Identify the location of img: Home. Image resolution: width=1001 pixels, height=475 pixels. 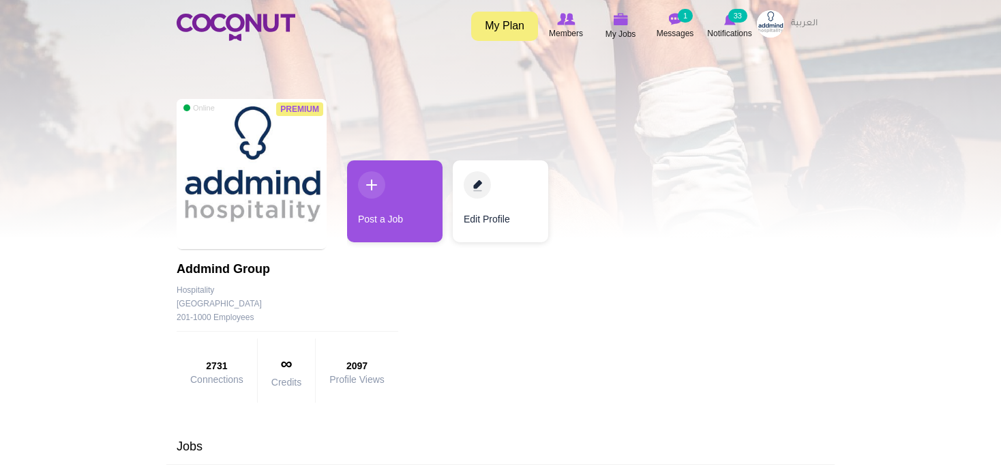
(236, 27).